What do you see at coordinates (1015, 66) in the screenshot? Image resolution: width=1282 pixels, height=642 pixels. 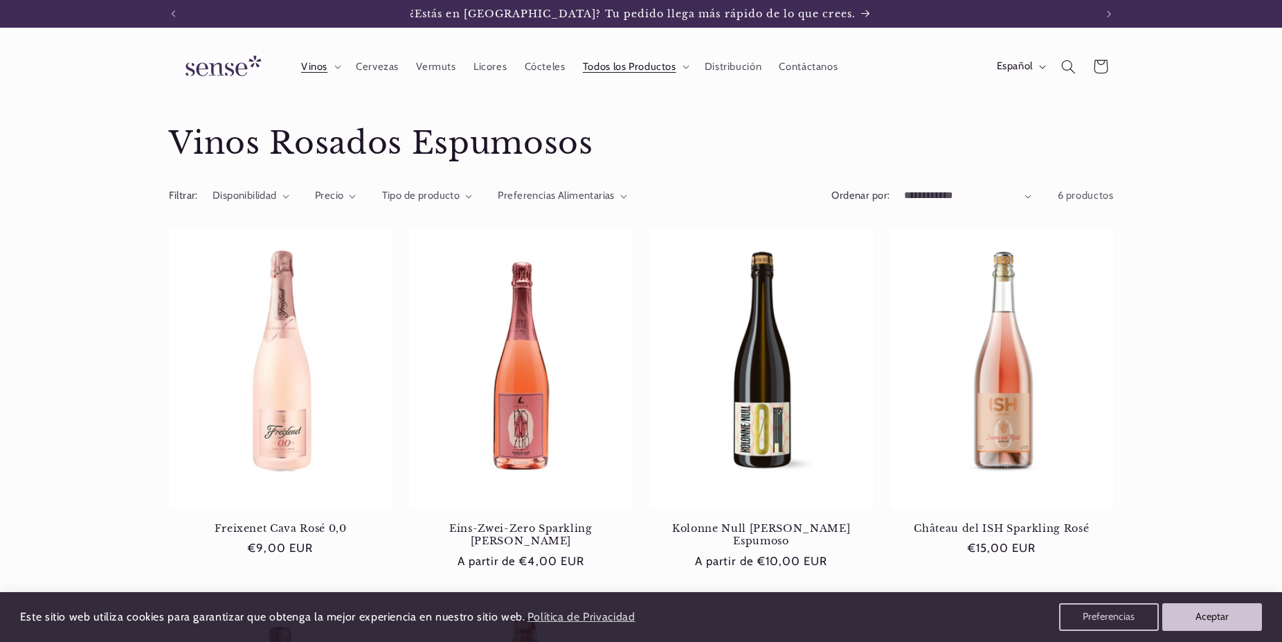 I see `span: Español` at bounding box center [1015, 66].